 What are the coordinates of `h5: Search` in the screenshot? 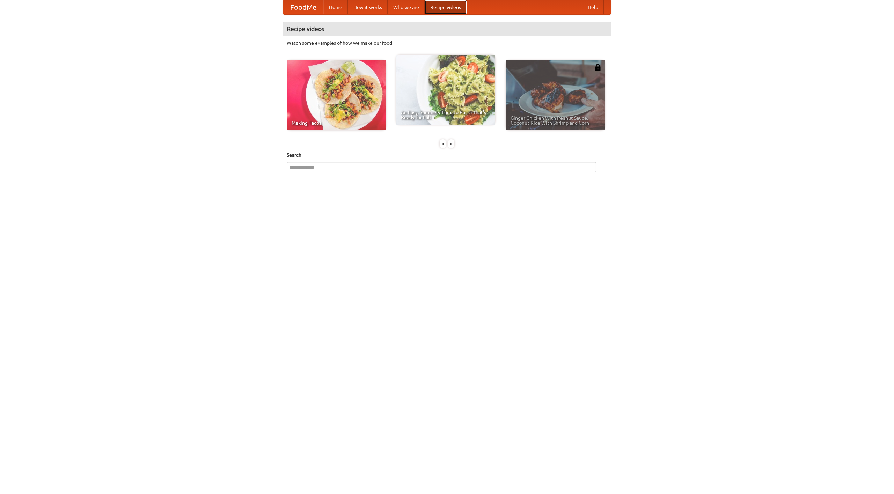 It's located at (447, 155).